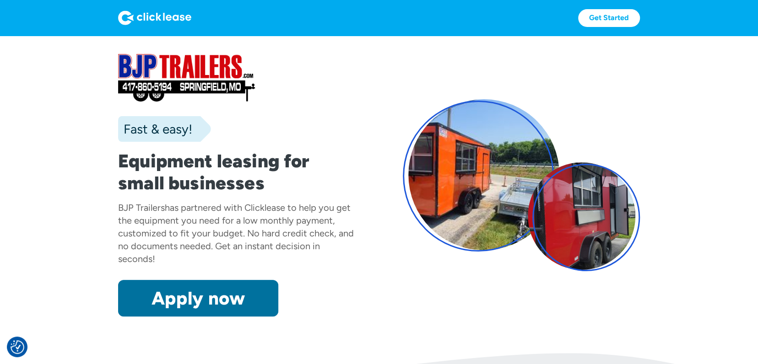 The image size is (758, 364). Describe the element at coordinates (609, 18) in the screenshot. I see `a: Get Started` at that location.